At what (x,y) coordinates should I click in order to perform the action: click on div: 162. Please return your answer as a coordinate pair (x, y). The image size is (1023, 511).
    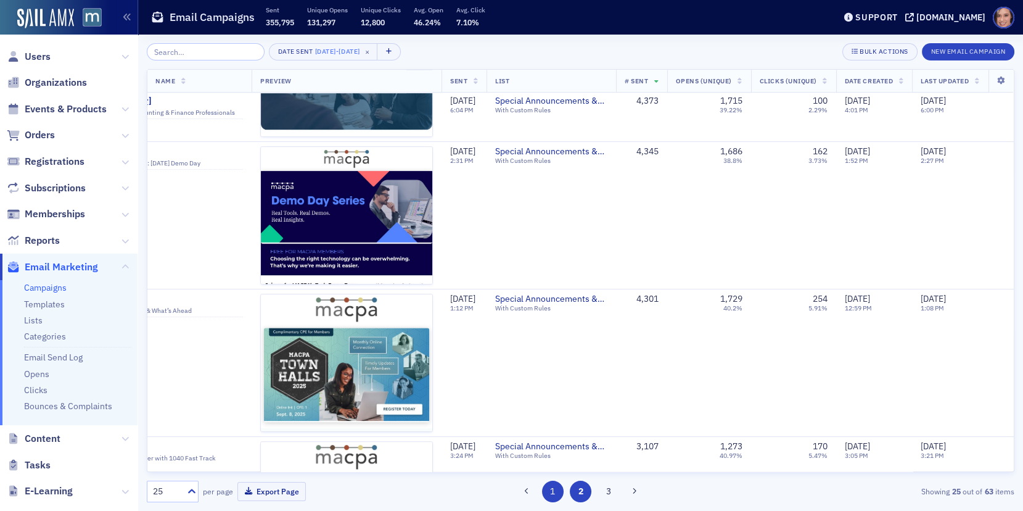
    Looking at the image, I should click on (820, 152).